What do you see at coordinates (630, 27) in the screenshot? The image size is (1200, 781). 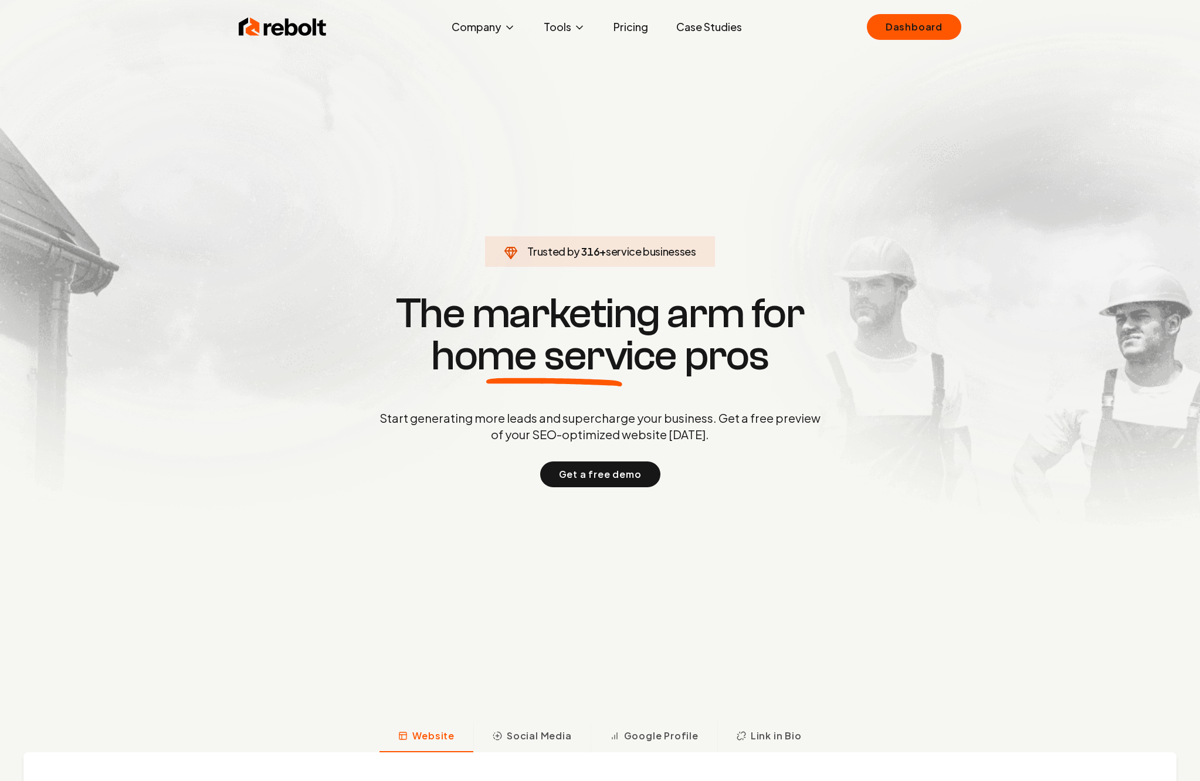 I see `a: Pricing` at bounding box center [630, 27].